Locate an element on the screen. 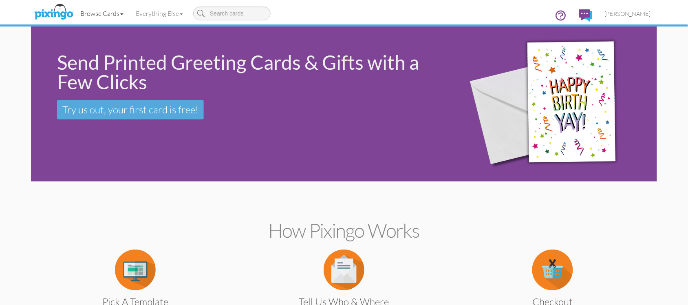  a: Everything Else is located at coordinates (159, 13).